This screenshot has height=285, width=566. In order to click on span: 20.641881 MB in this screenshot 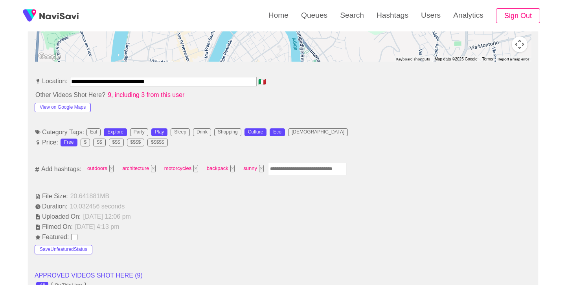, I will do `click(90, 196)`.